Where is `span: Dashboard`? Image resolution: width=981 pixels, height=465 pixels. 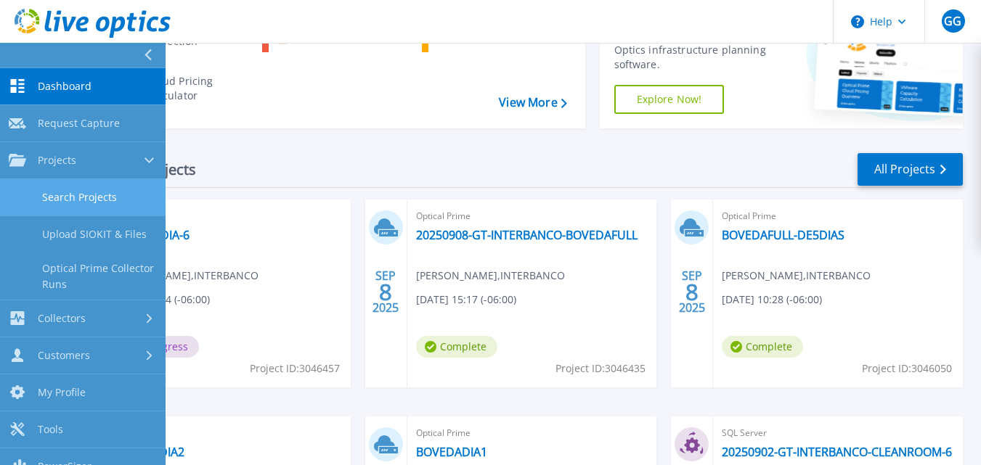
span: Dashboard is located at coordinates (65, 86).